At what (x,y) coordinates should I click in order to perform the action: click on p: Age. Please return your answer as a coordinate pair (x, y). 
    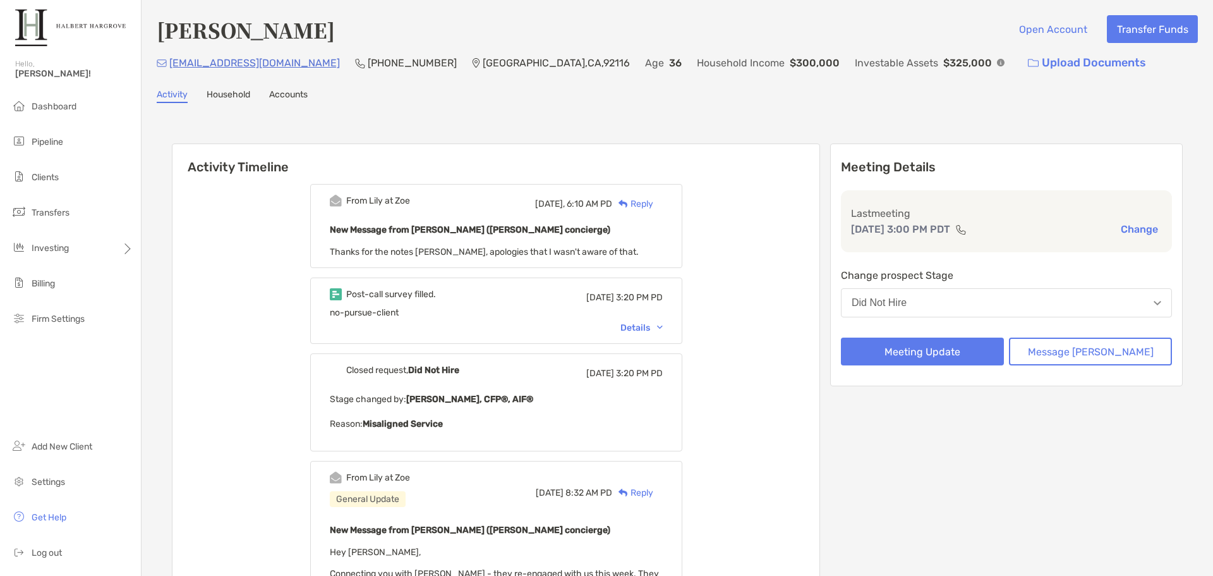
    Looking at the image, I should click on (655, 63).